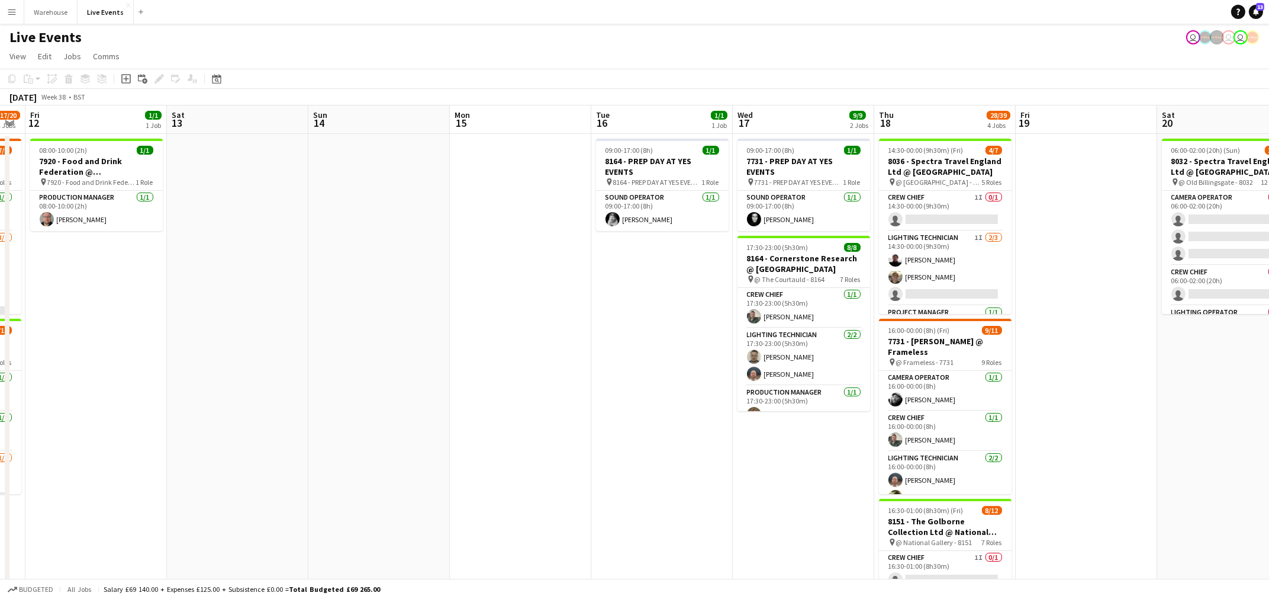  Describe the element at coordinates (54, 97) in the screenshot. I see `span: Week 38` at that location.